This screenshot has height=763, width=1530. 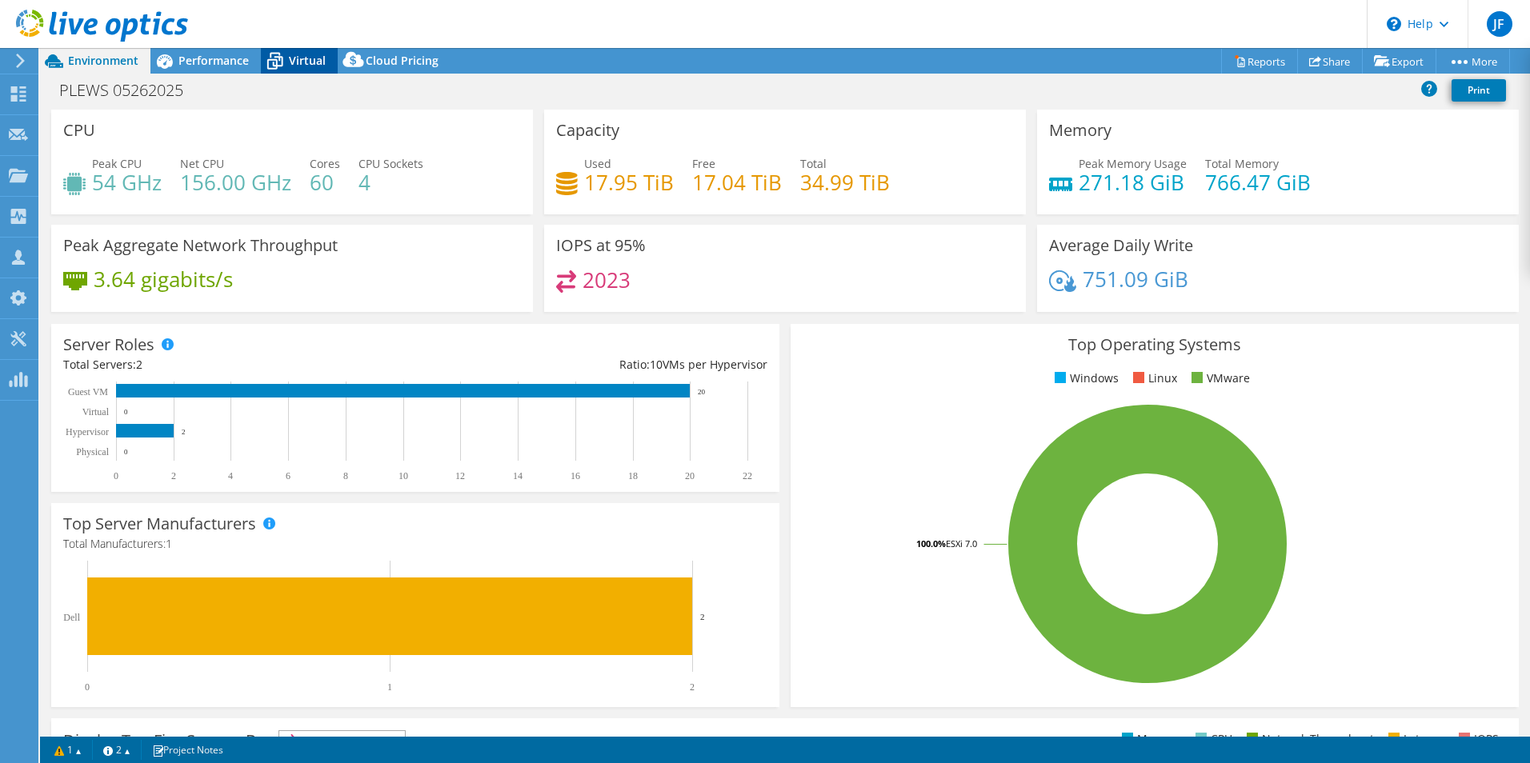 What do you see at coordinates (1476, 739) in the screenshot?
I see `li: IOPS` at bounding box center [1476, 739].